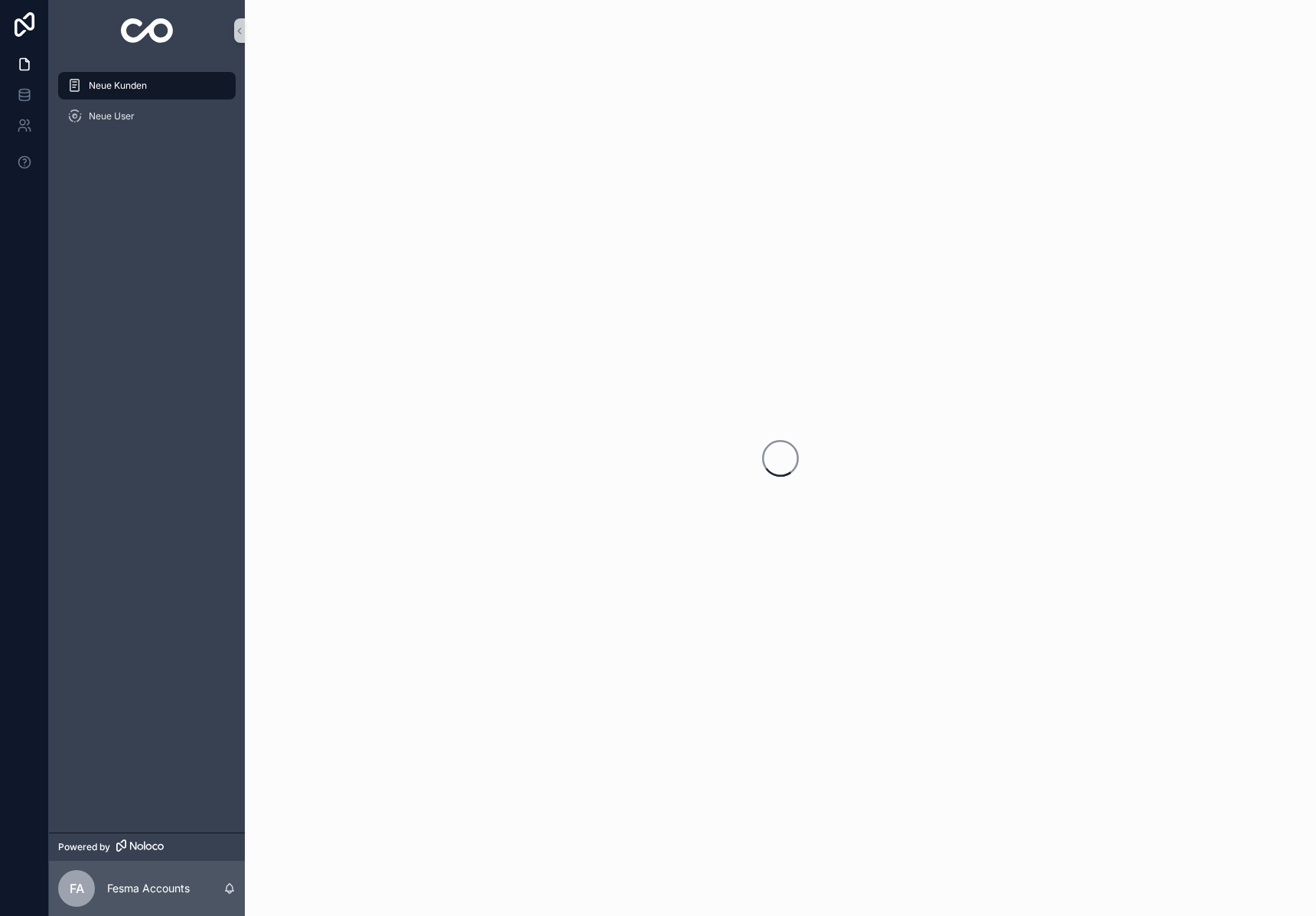  Describe the element at coordinates (147, 30) in the screenshot. I see `img: App logo` at that location.